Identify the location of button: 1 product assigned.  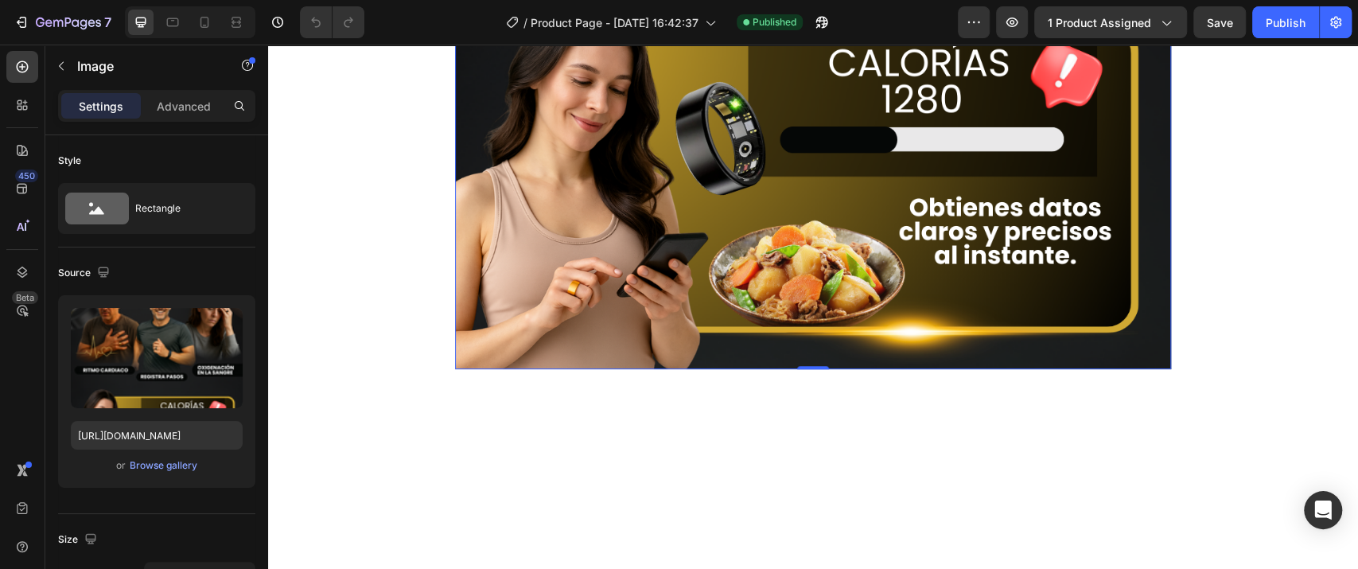
(1111, 22).